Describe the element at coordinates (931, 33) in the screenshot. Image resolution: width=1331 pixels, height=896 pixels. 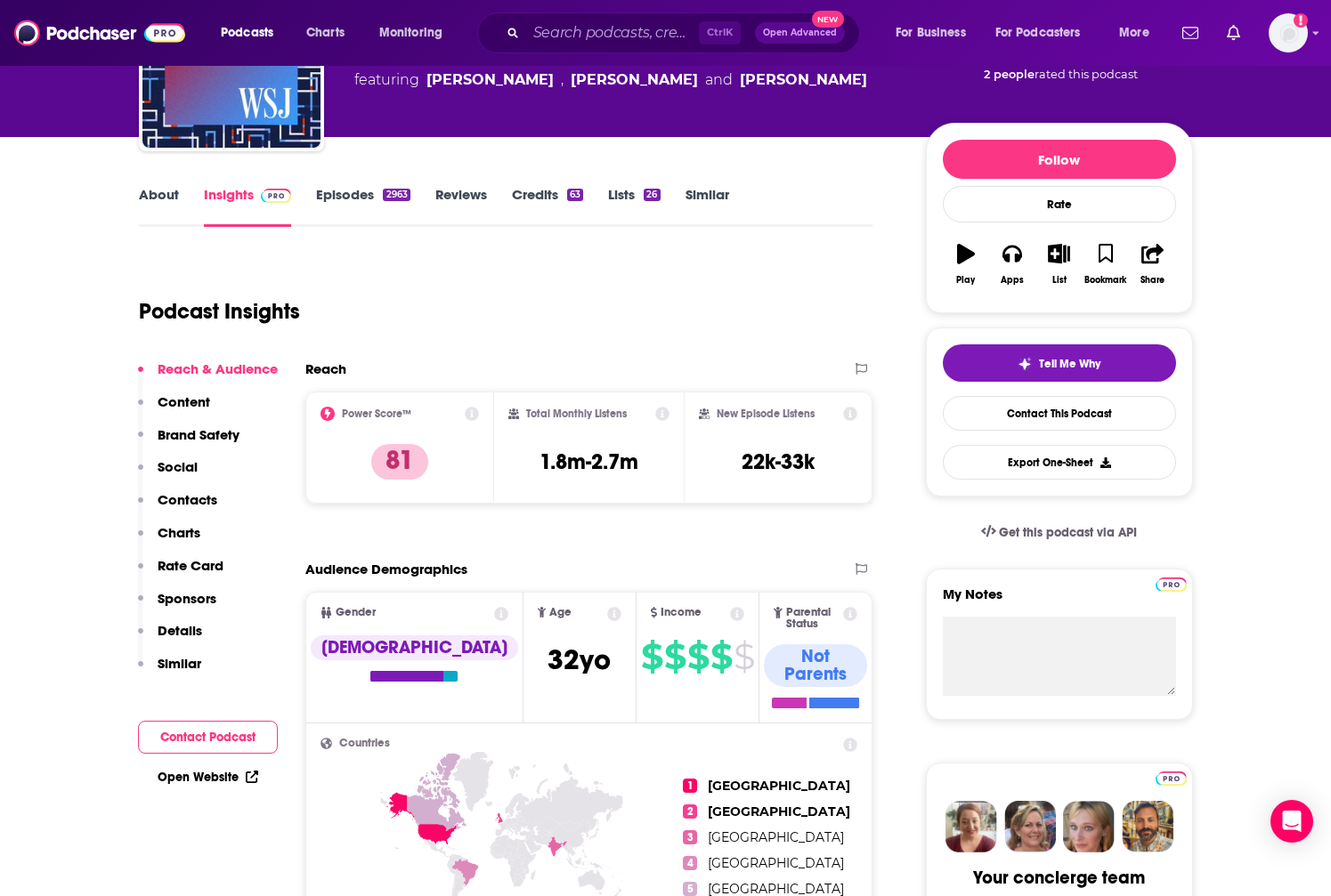
I see `span: For Business` at that location.